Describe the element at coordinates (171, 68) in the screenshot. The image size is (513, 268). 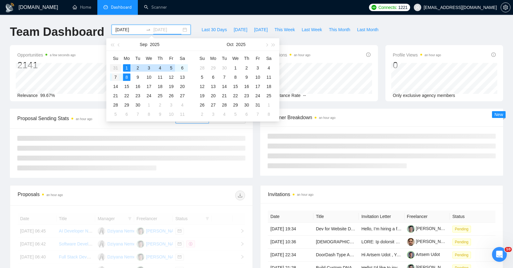
I see `div: 5` at that location.